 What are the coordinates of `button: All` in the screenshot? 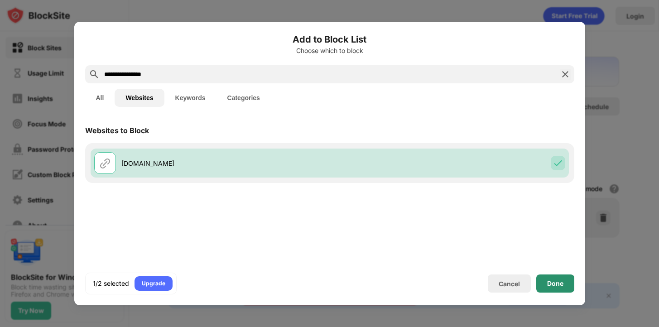 It's located at (100, 98).